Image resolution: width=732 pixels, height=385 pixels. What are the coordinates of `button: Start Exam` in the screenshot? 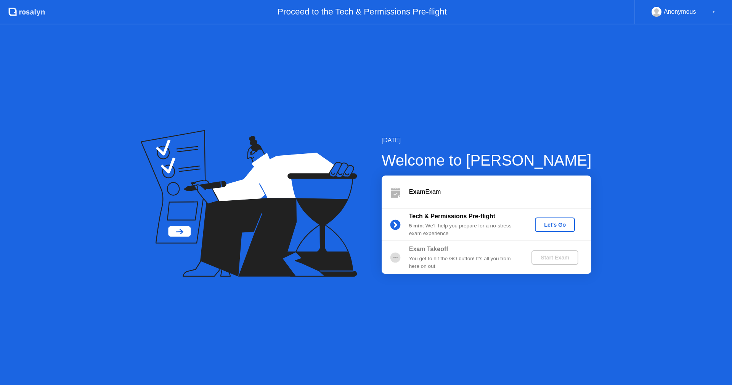 It's located at (555, 257).